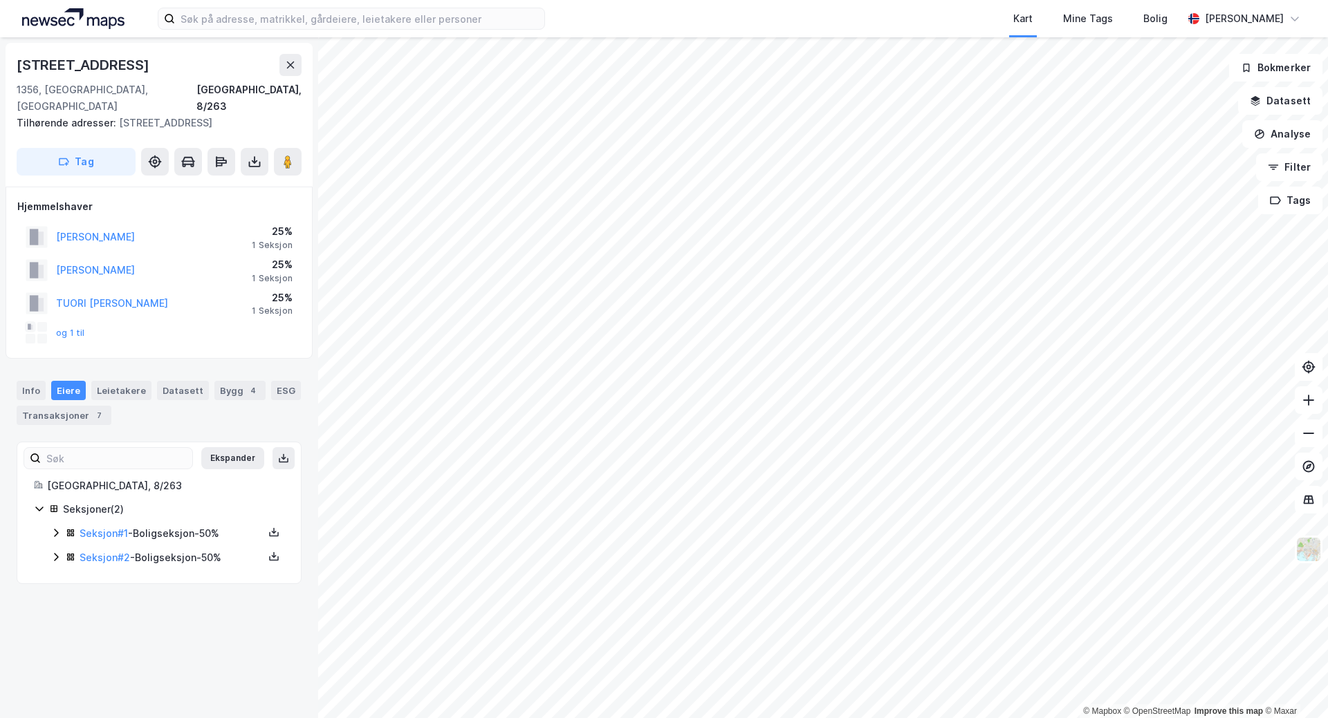 Image resolution: width=1328 pixels, height=718 pixels. I want to click on div: Leietakere, so click(121, 391).